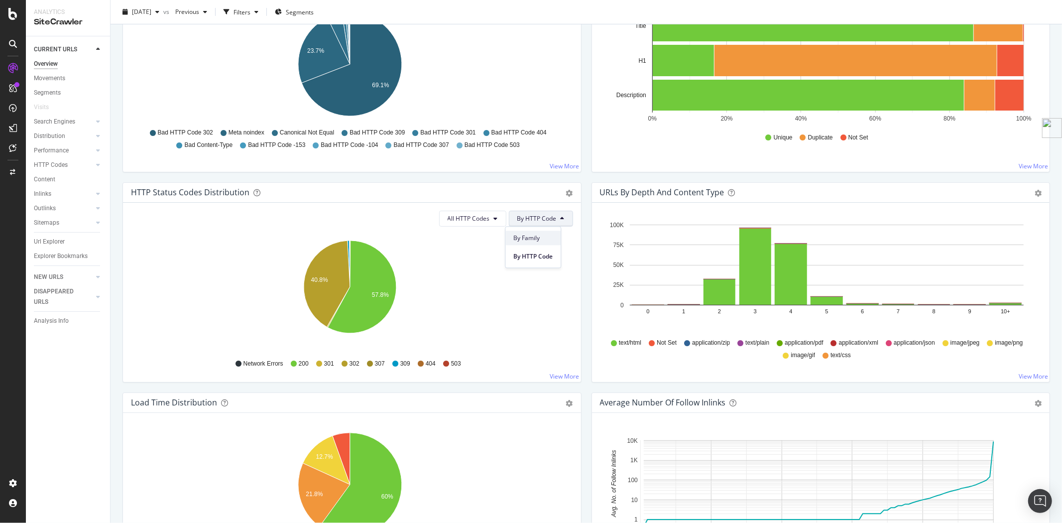  What do you see at coordinates (405, 364) in the screenshot?
I see `span: 309` at bounding box center [405, 364].